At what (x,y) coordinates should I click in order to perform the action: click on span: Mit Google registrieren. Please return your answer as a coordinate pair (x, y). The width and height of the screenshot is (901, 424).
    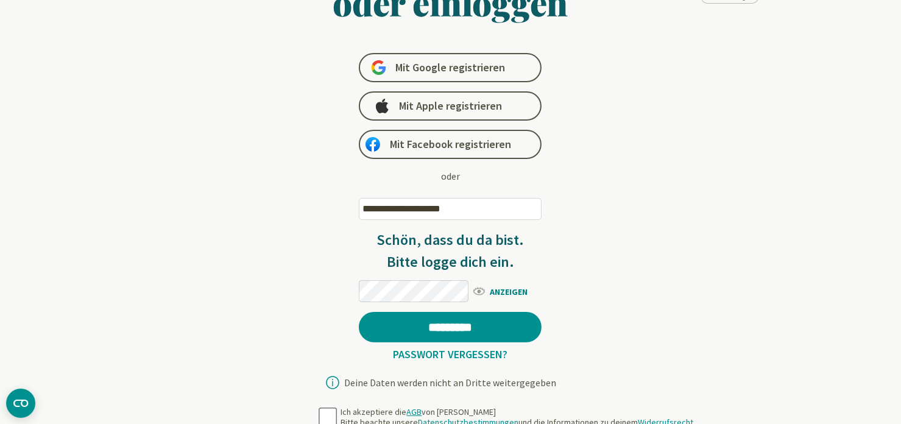
    Looking at the image, I should click on (450, 68).